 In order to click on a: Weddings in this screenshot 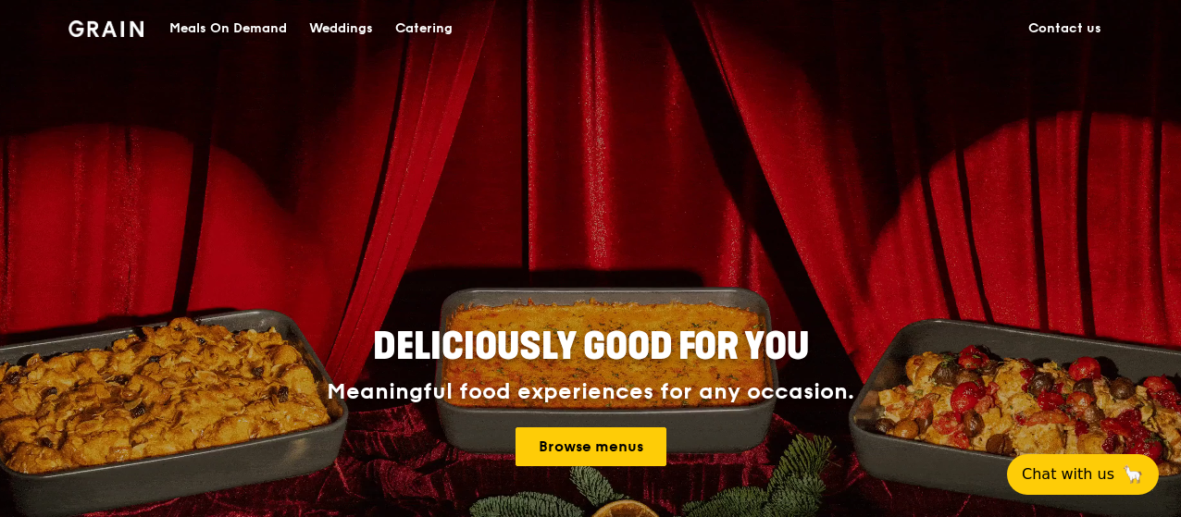, I will do `click(341, 29)`.